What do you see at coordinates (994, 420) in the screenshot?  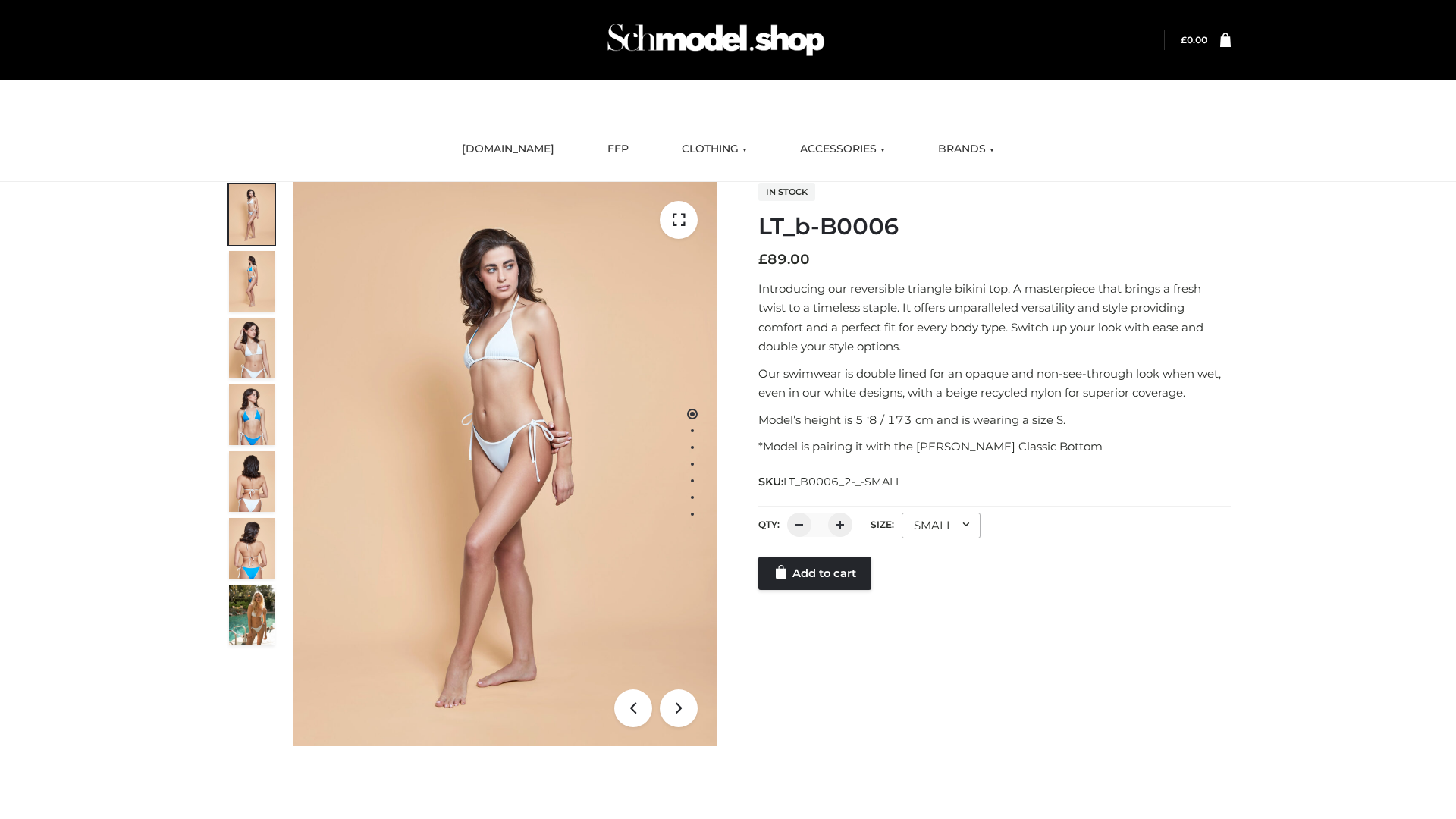 I see `p: Model’s height is 5 ‘8 / 173 cm and is wearing a size S.` at bounding box center [994, 420].